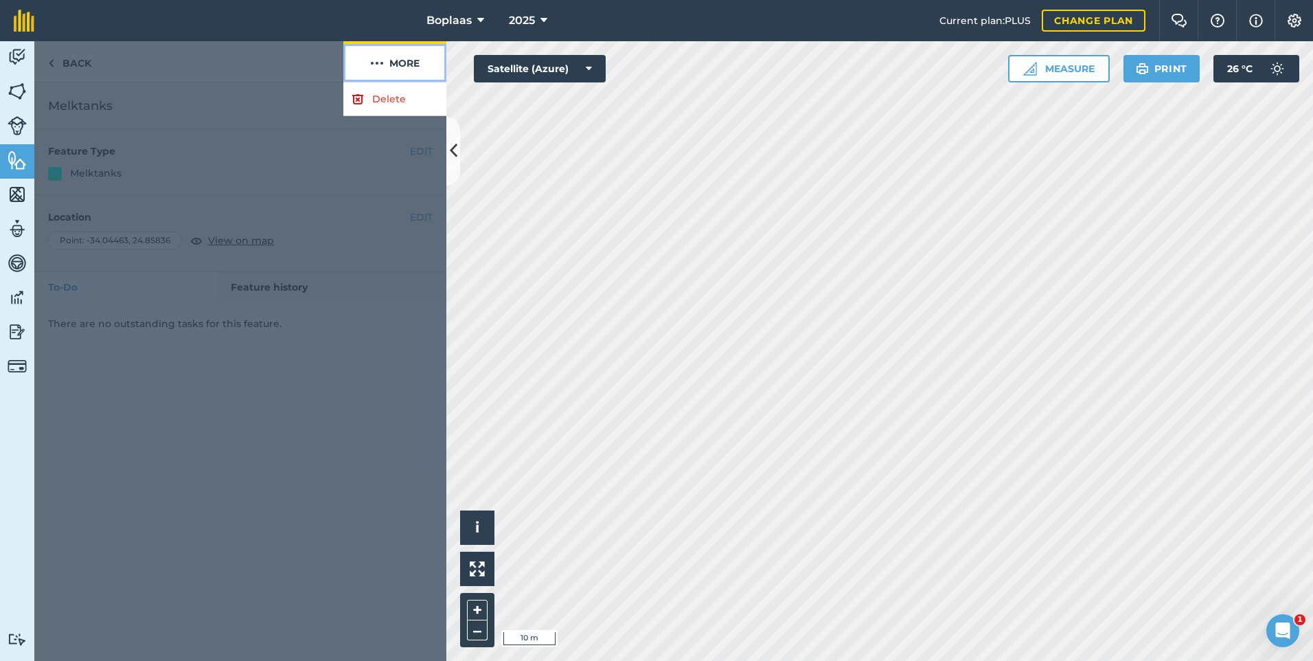 The image size is (1313, 661). What do you see at coordinates (477, 527) in the screenshot?
I see `span: i` at bounding box center [477, 527].